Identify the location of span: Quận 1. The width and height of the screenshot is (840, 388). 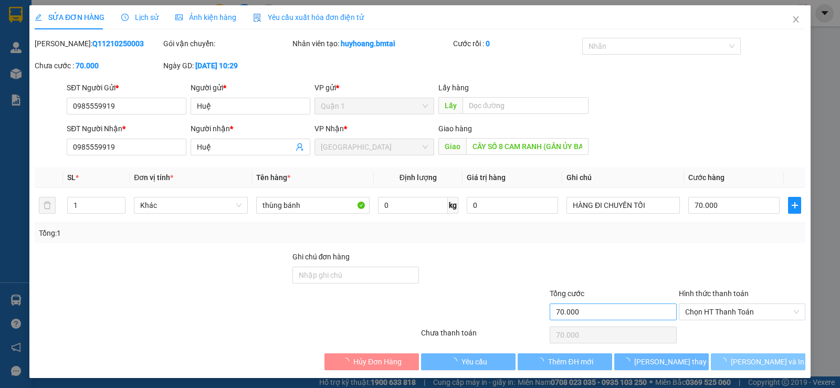
(374, 106).